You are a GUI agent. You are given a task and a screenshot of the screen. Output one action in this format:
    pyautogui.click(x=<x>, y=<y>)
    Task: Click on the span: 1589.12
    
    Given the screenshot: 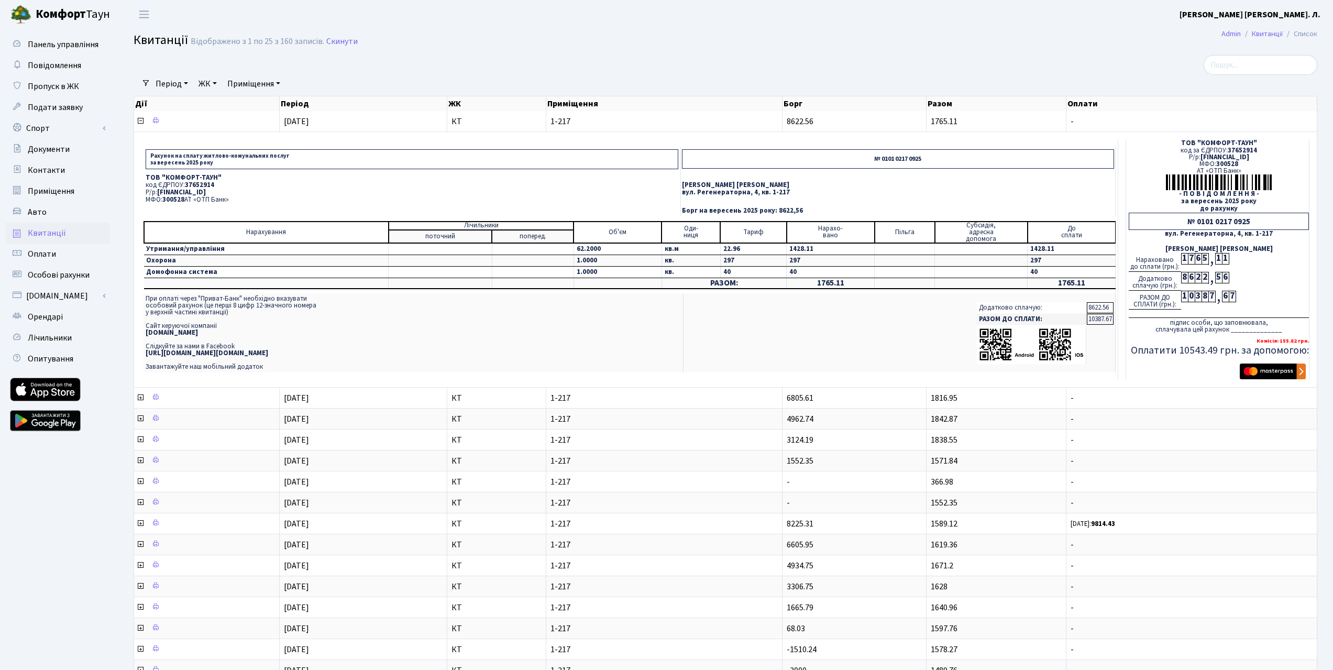 What is the action you would take?
    pyautogui.click(x=944, y=524)
    